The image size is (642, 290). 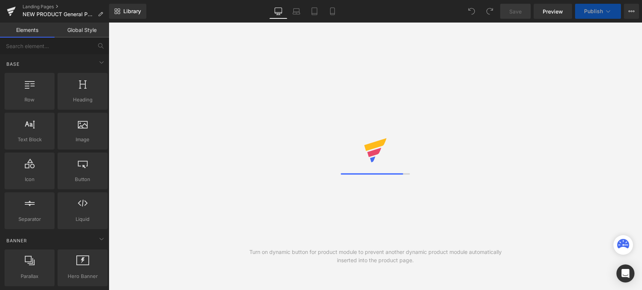 What do you see at coordinates (66, 7) in the screenshot?
I see `a: Landing Pages` at bounding box center [66, 7].